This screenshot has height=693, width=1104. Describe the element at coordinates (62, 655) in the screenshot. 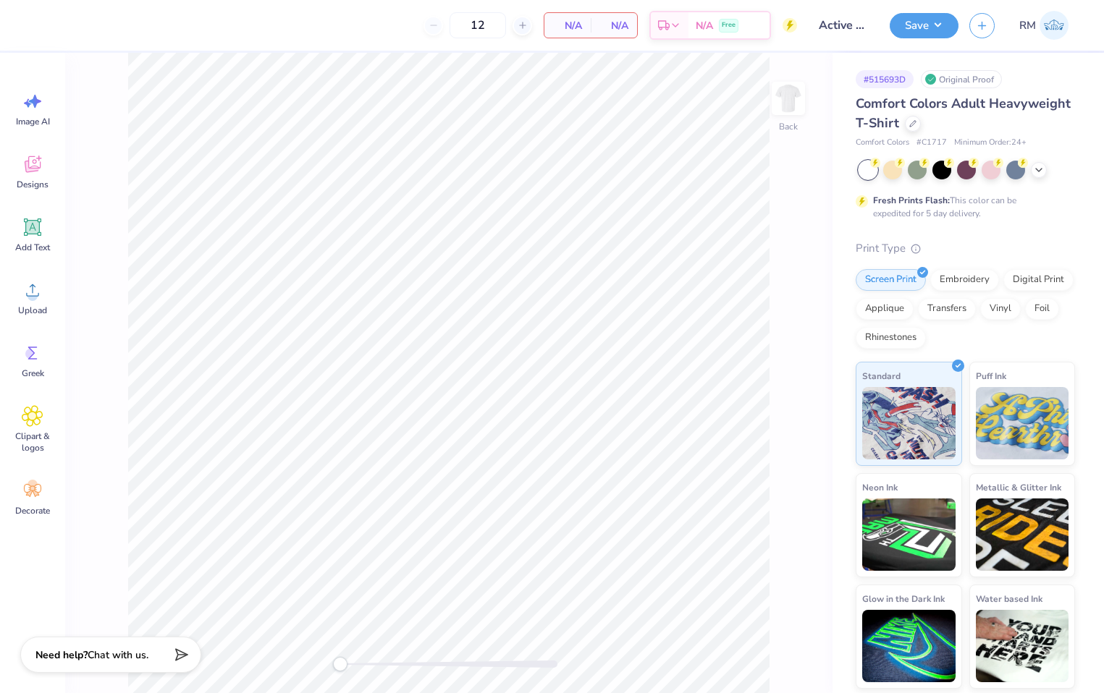

I see `strong: Need help?` at that location.